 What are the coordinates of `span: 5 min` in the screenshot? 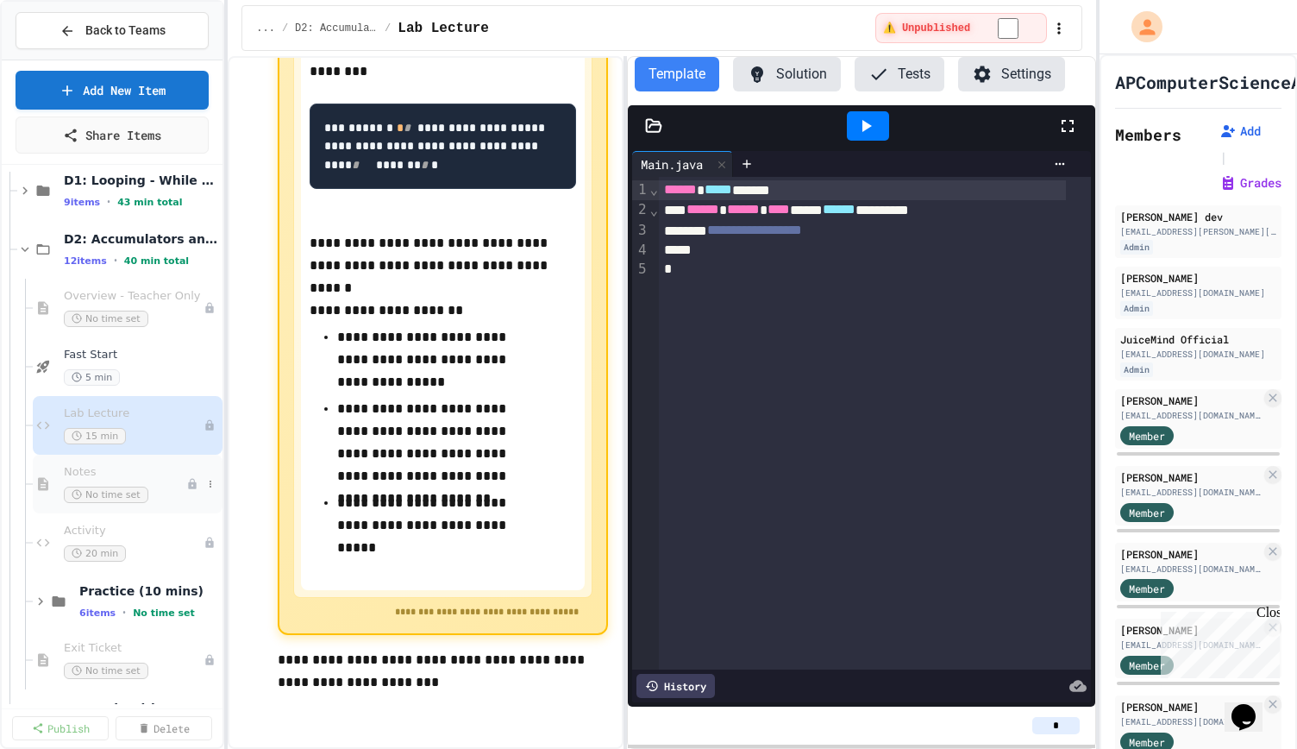 It's located at (91, 377).